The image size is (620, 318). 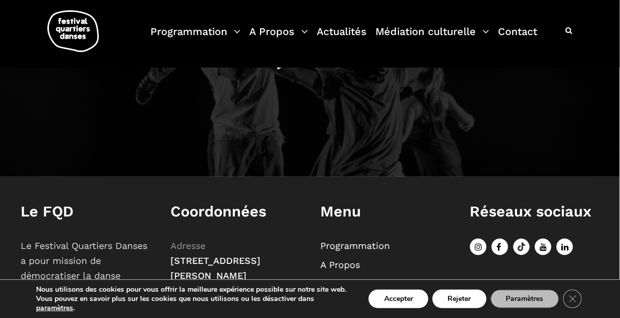 I want to click on button: Paramètres, so click(x=525, y=299).